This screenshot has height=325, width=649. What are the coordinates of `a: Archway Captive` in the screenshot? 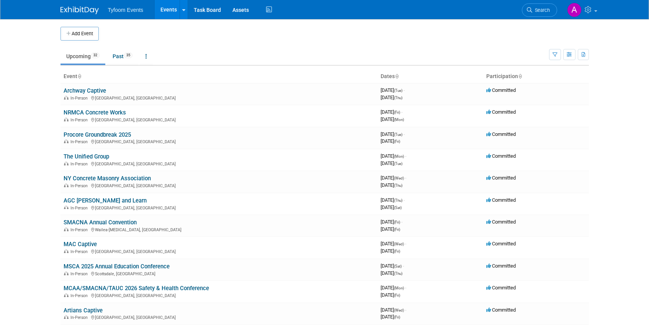 It's located at (85, 91).